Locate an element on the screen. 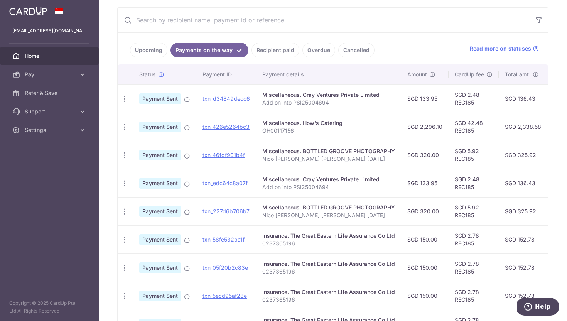 This screenshot has width=567, height=321. a: Read more on statuses is located at coordinates (504, 49).